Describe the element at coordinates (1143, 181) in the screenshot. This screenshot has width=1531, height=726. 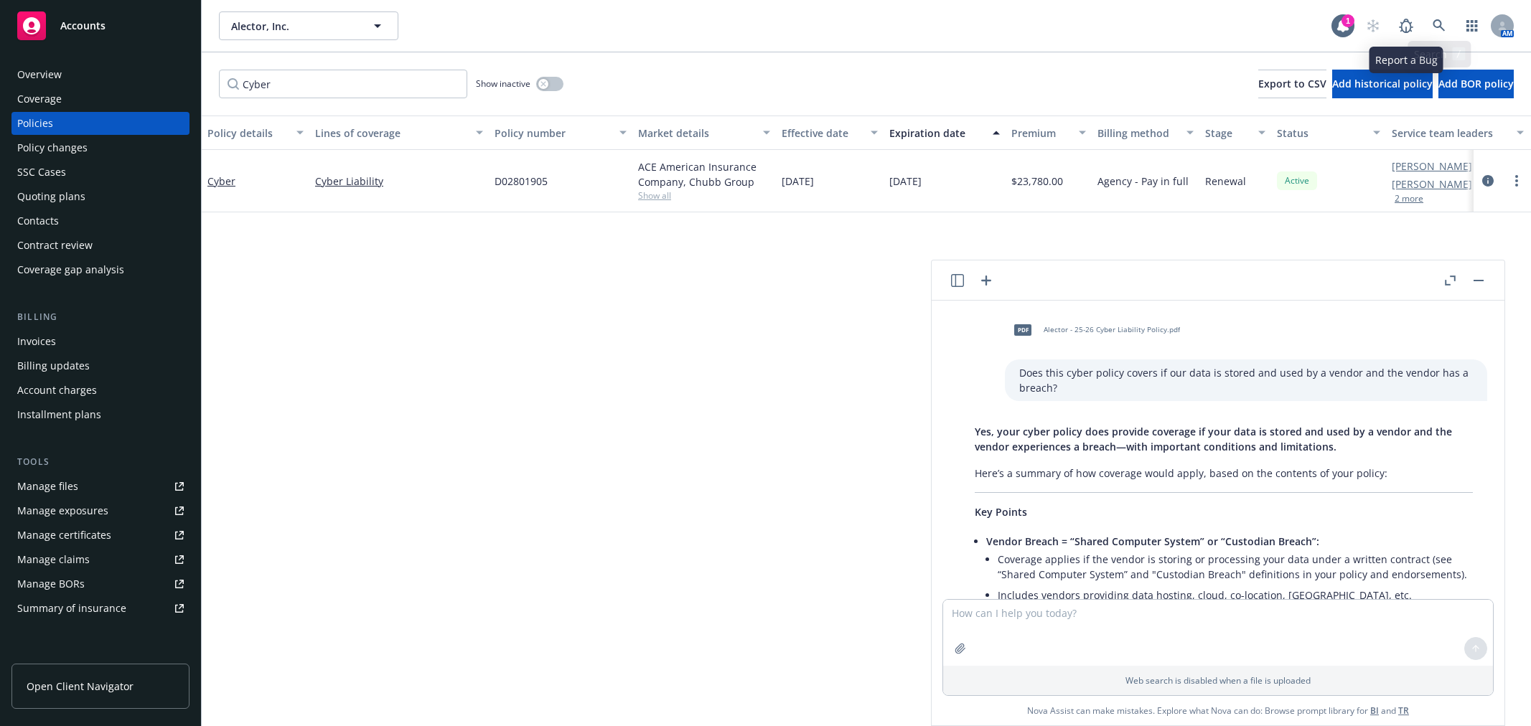
I see `span: Agency - Pay in full` at that location.